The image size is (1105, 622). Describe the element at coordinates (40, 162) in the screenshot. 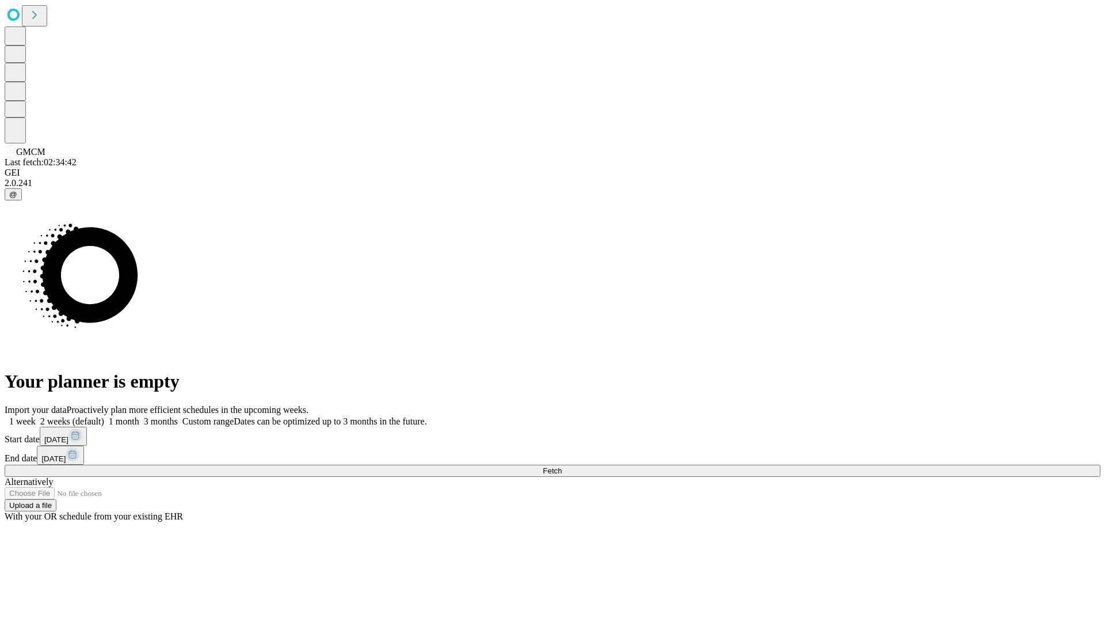

I see `span: Last fetch: 02:34:42` at that location.